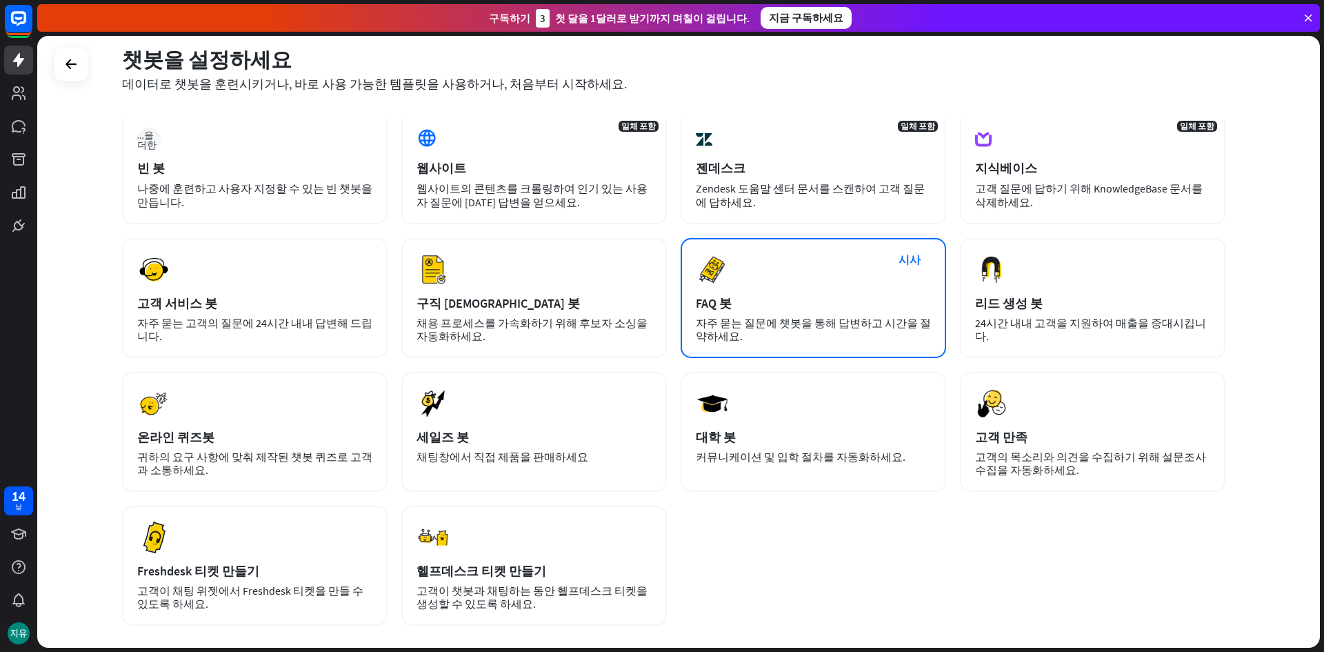  Describe the element at coordinates (1090, 463) in the screenshot. I see `font: 고객의 목소리와 의견을 수집하기 위해 설문조사 수집을 자동화하세요.` at that location.